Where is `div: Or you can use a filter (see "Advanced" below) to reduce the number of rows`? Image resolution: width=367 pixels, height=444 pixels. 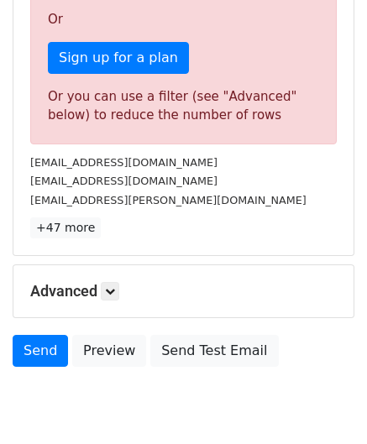 div: Or you can use a filter (see "Advanced" below) to reduce the number of rows is located at coordinates (183, 106).